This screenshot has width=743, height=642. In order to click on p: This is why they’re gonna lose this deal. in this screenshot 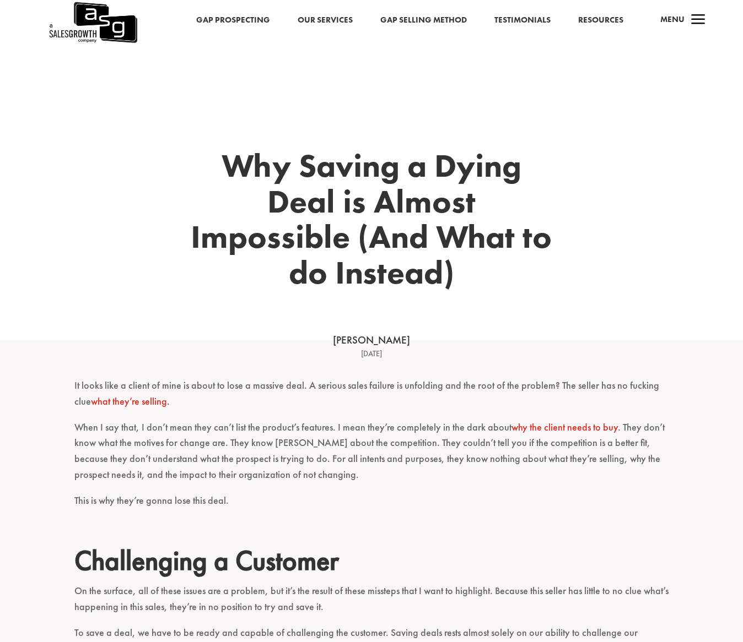, I will do `click(371, 506)`.